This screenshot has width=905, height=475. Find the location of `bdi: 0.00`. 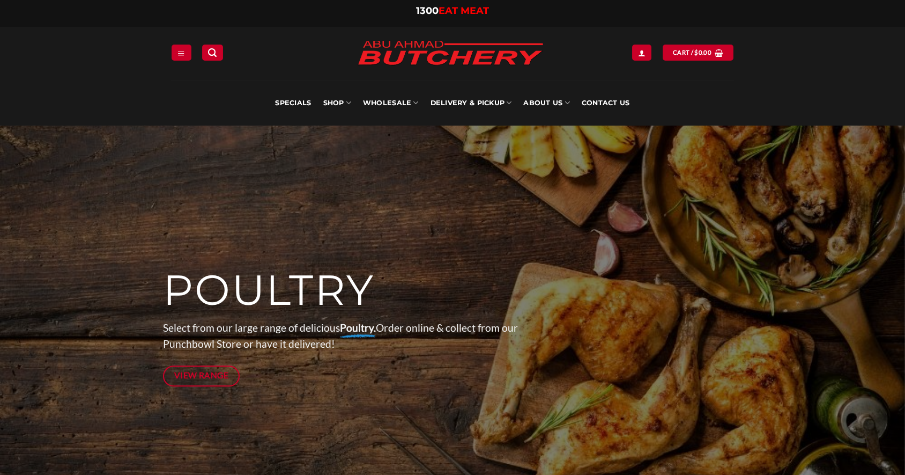

bdi: 0.00 is located at coordinates (703, 52).